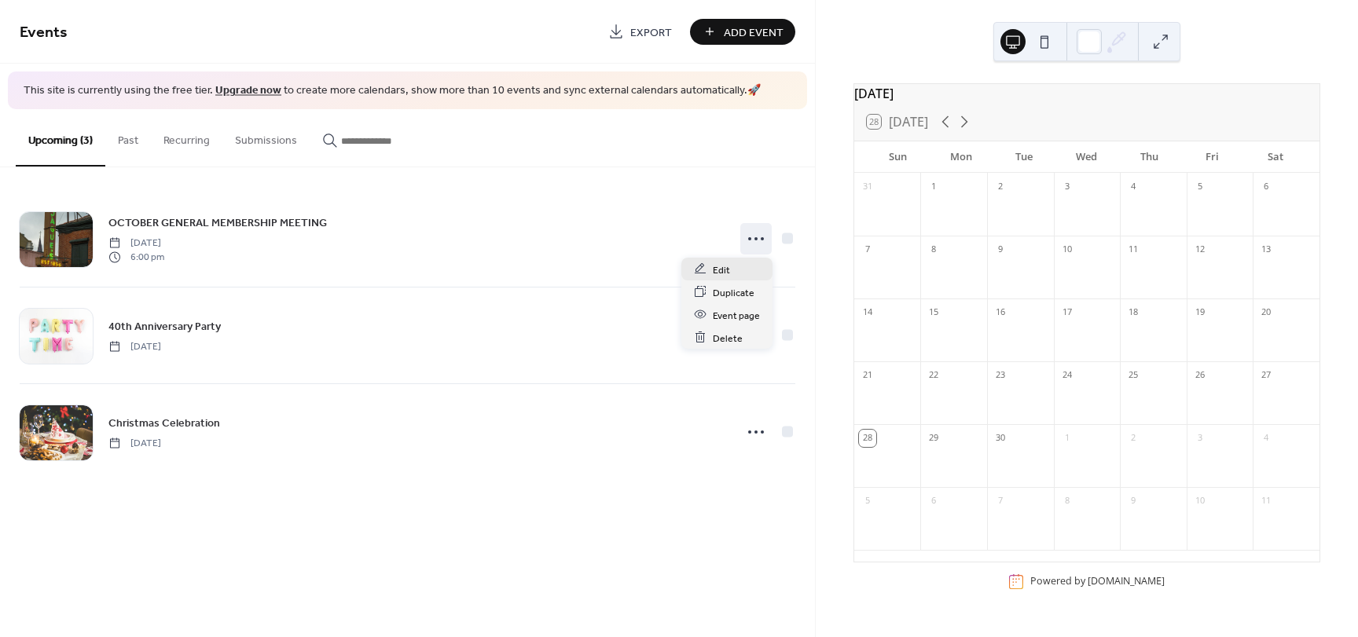  I want to click on div: Sat, so click(1275, 157).